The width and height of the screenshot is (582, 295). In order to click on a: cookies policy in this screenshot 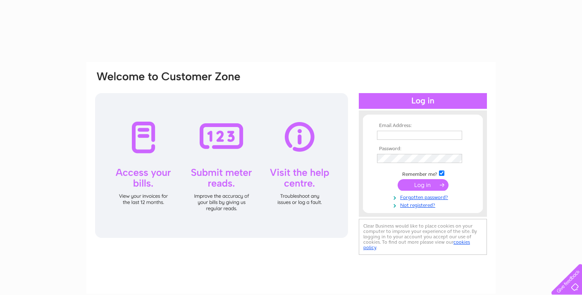, I will do `click(417, 244)`.